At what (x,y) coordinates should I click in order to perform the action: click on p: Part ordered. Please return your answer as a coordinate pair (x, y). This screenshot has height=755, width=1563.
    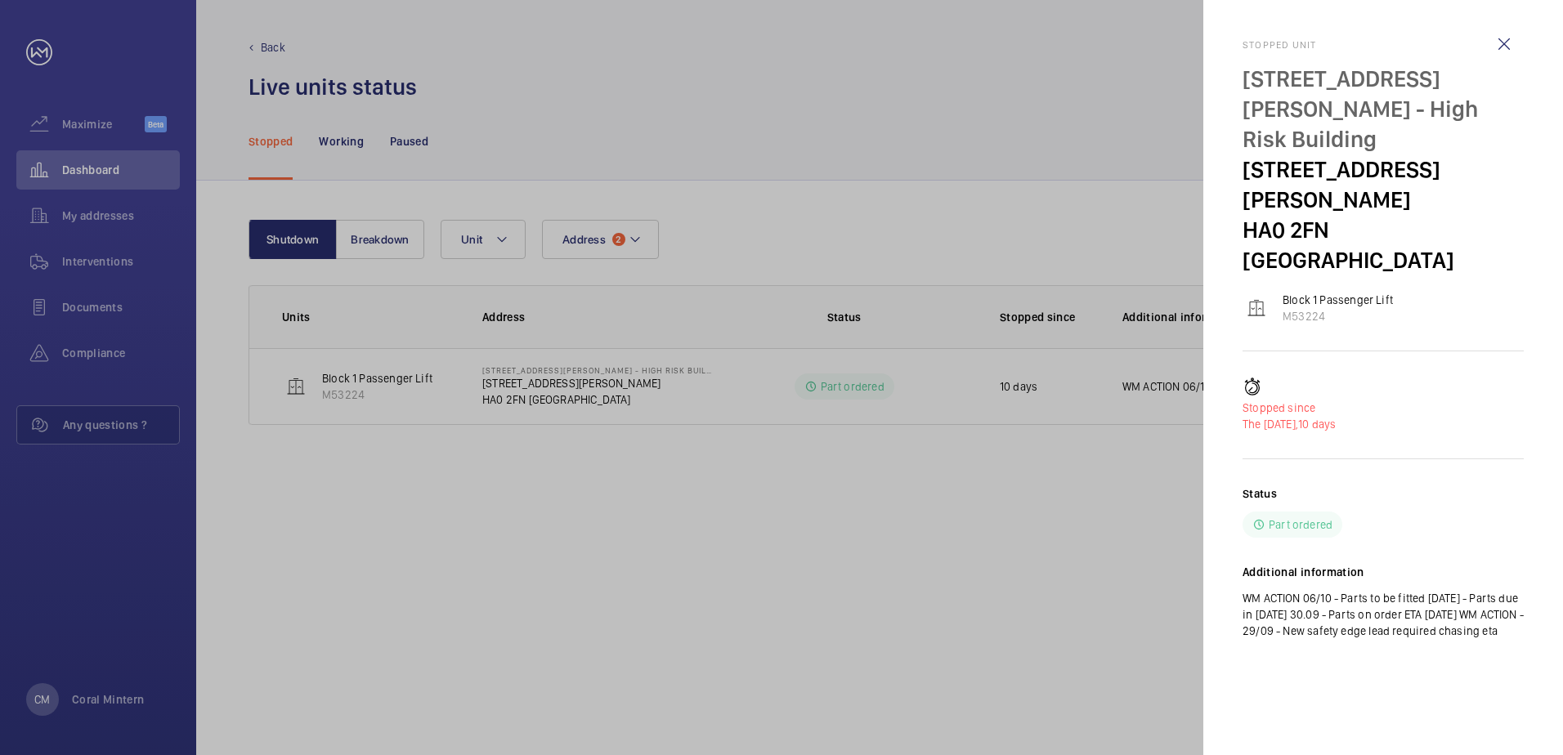
    Looking at the image, I should click on (1301, 525).